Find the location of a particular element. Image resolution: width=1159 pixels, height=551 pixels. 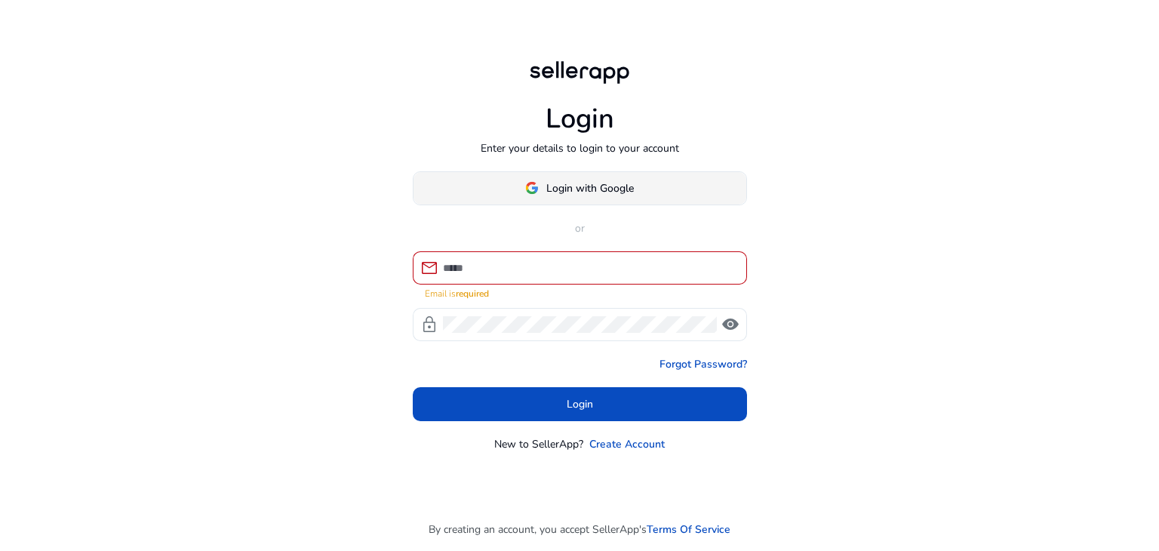

span: mail is located at coordinates (429, 268).